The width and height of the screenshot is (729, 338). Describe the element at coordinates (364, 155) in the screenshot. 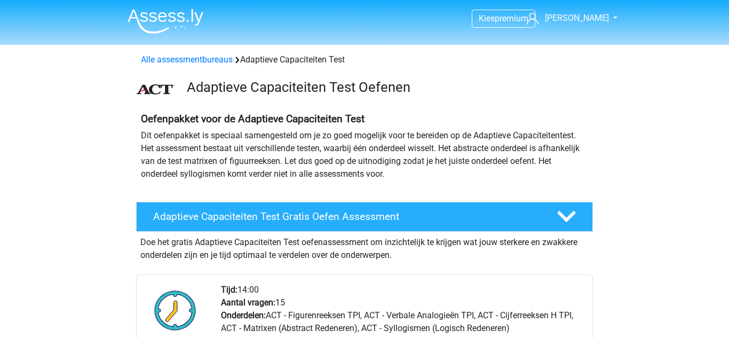

I see `p: Dit oefenpakket is speciaal samengesteld om je zo goed mogelijk voor te bereiden op de Adaptieve ...` at that location.